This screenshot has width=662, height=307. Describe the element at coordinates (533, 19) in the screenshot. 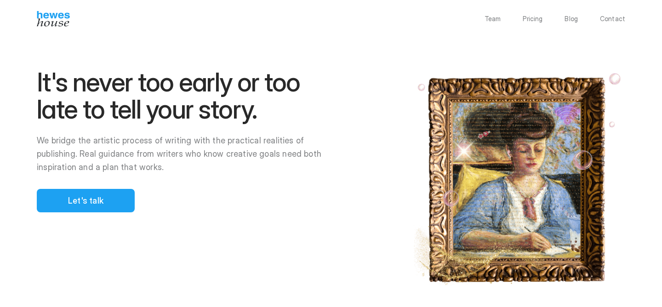

I see `p: Pricing` at that location.